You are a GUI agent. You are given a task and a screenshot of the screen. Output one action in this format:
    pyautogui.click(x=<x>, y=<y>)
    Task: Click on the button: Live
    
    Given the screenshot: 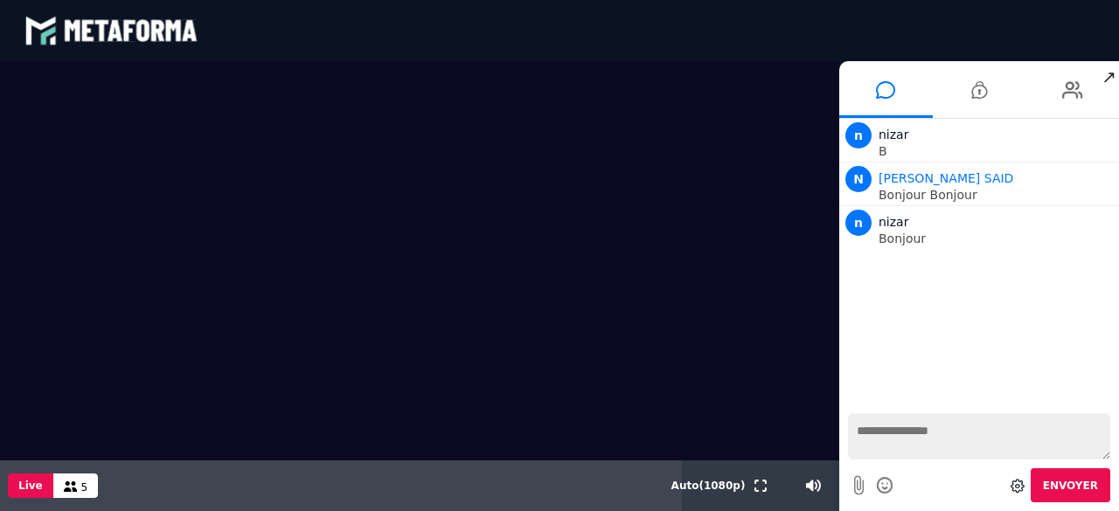 What is the action you would take?
    pyautogui.click(x=31, y=486)
    